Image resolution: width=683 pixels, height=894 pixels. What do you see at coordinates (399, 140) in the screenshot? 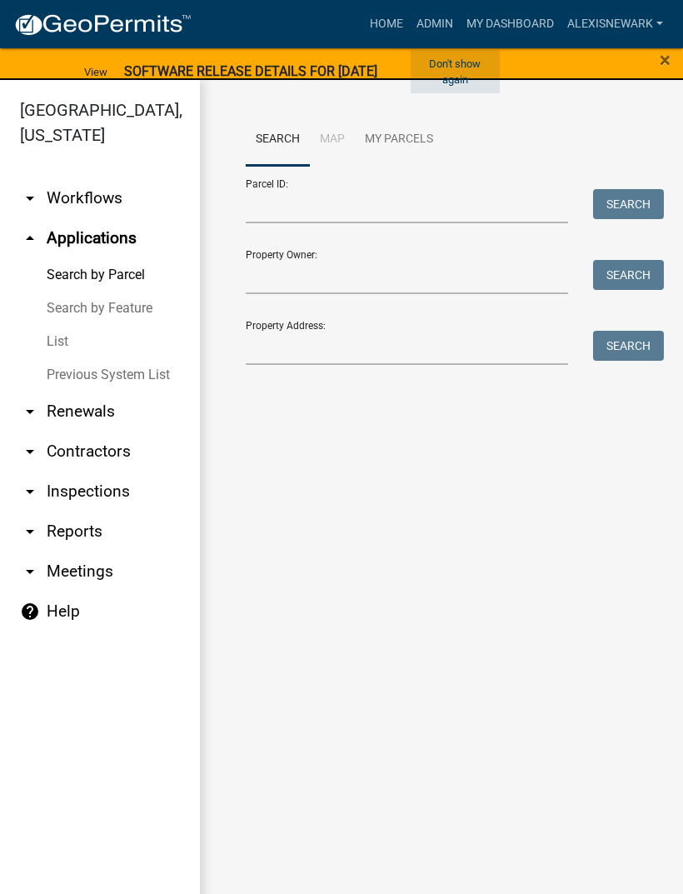
I see `a: My Parcels` at bounding box center [399, 140].